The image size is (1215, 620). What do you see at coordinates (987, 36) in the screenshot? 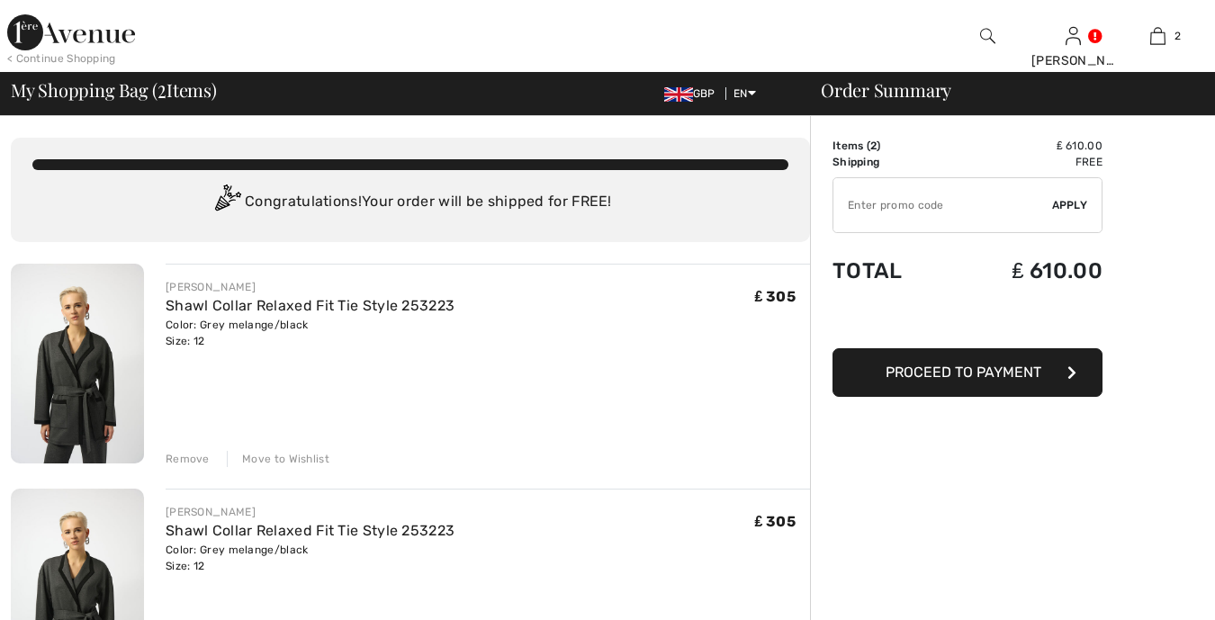
I see `img: search the website` at bounding box center [987, 36].